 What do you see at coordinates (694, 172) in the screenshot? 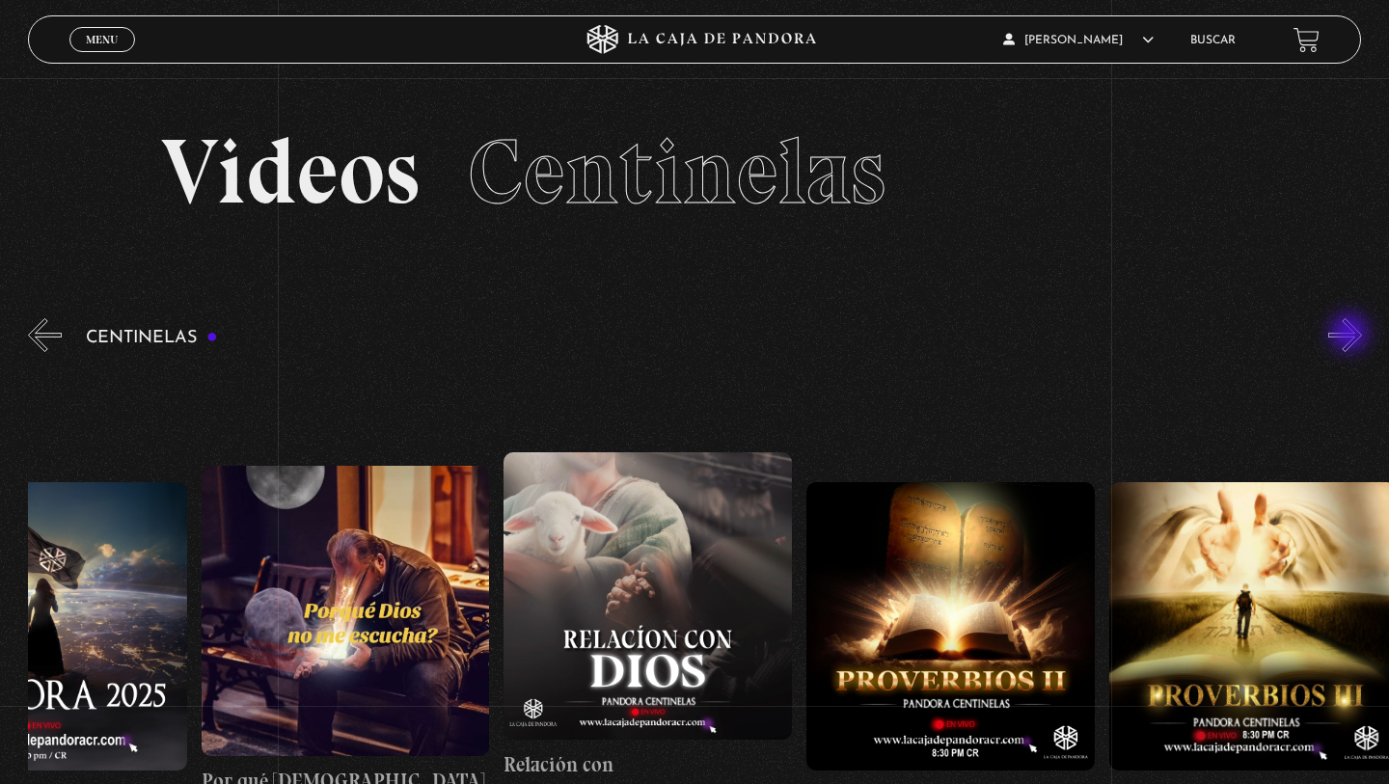
I see `h2: Videos` at bounding box center [694, 172].